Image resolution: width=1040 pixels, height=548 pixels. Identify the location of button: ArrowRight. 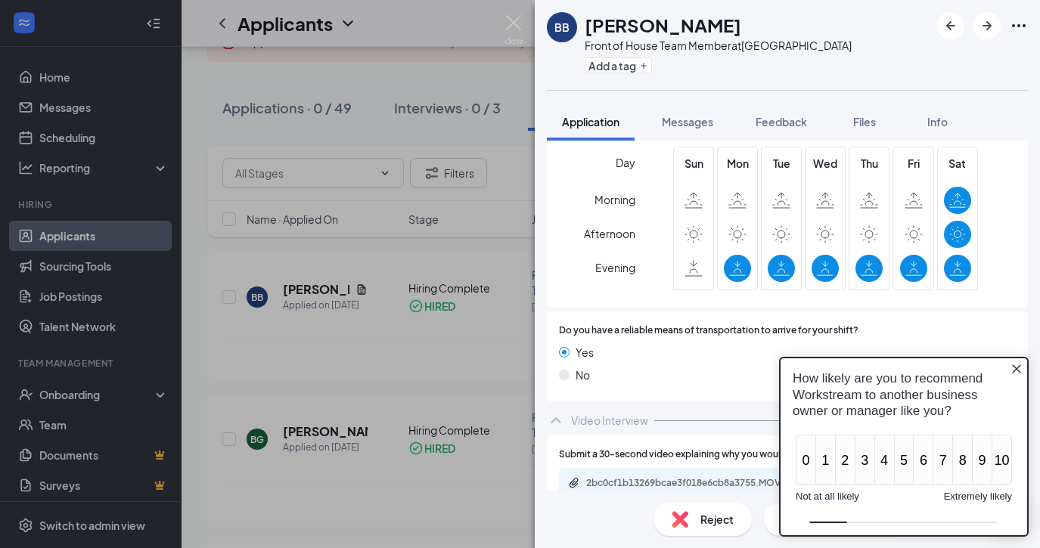
(987, 26).